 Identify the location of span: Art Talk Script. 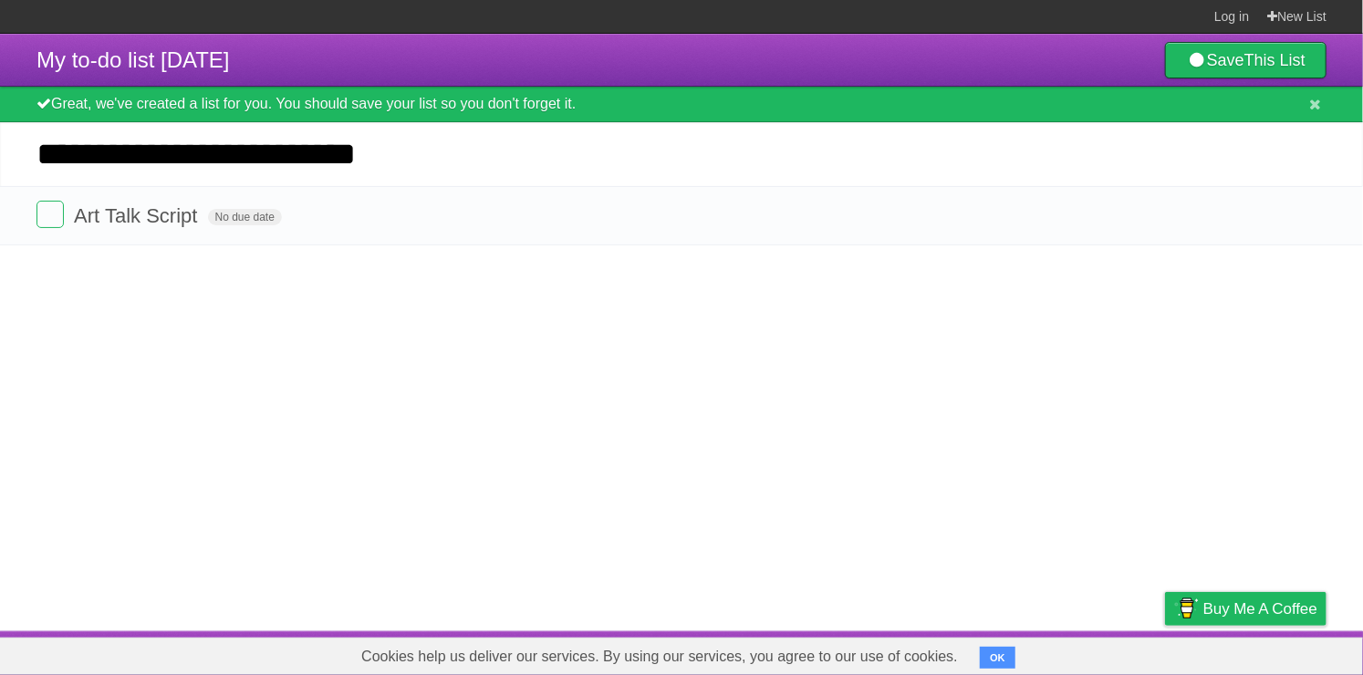
(138, 215).